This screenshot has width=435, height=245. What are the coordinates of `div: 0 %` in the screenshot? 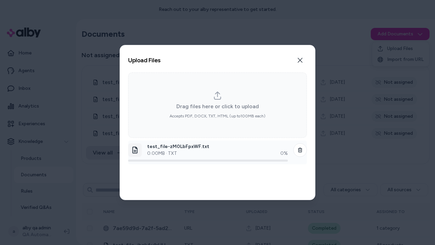 It's located at (284, 153).